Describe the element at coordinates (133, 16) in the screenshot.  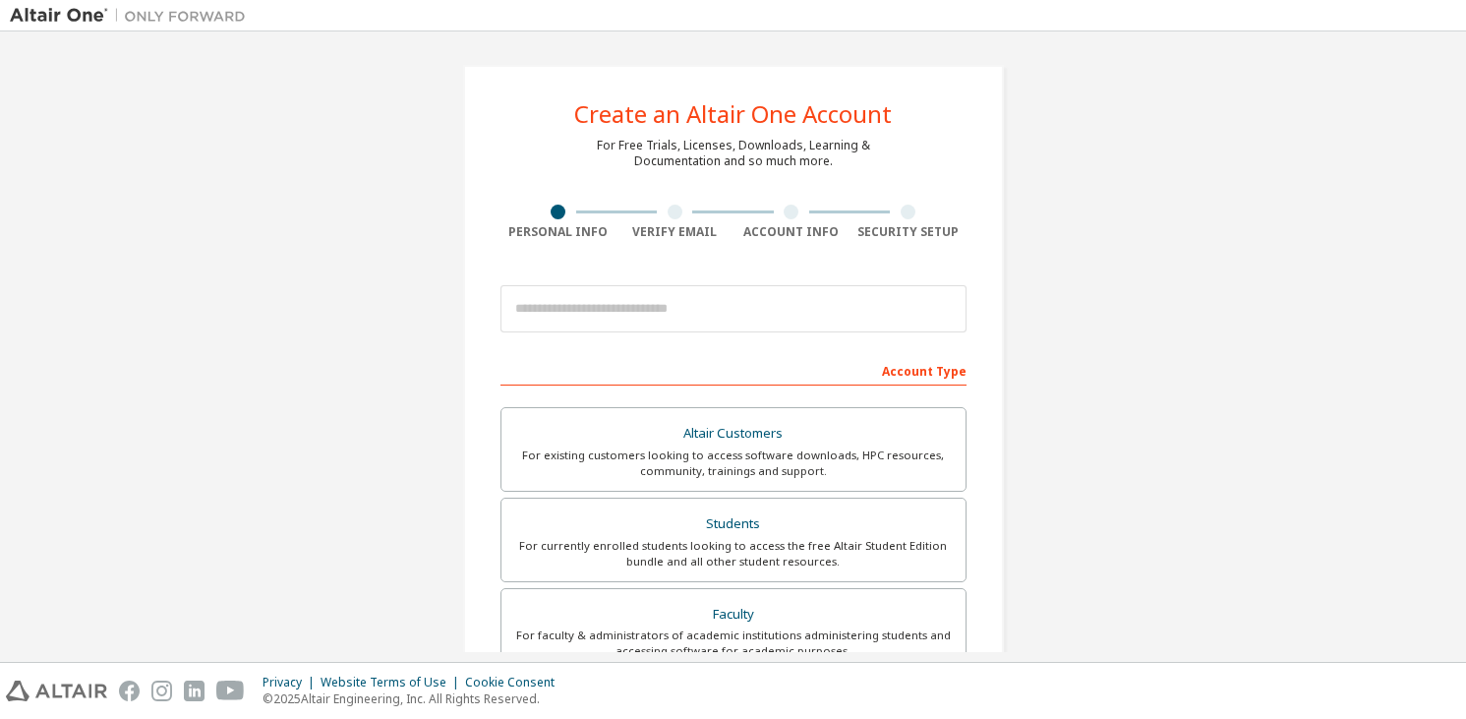
I see `img: Altair One` at that location.